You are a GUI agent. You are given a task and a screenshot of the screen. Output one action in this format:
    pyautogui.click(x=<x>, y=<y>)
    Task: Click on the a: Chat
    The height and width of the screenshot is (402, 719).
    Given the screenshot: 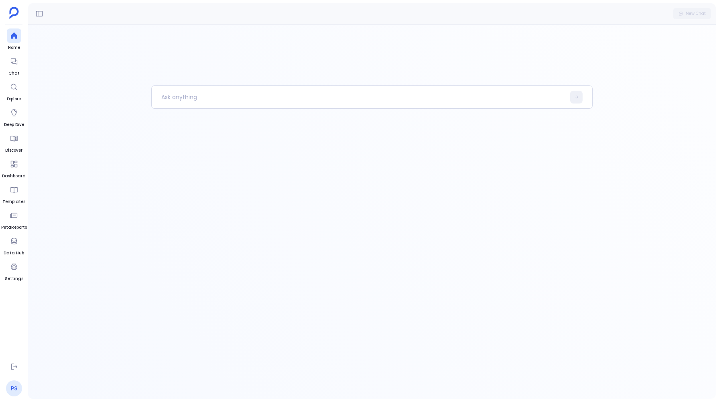 What is the action you would take?
    pyautogui.click(x=14, y=65)
    